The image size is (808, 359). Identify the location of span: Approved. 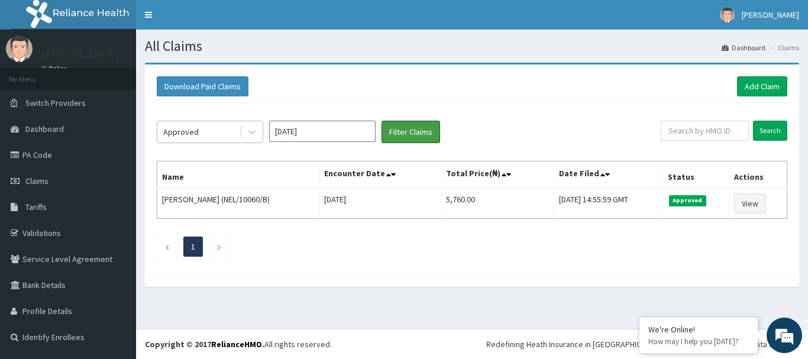
(688, 201).